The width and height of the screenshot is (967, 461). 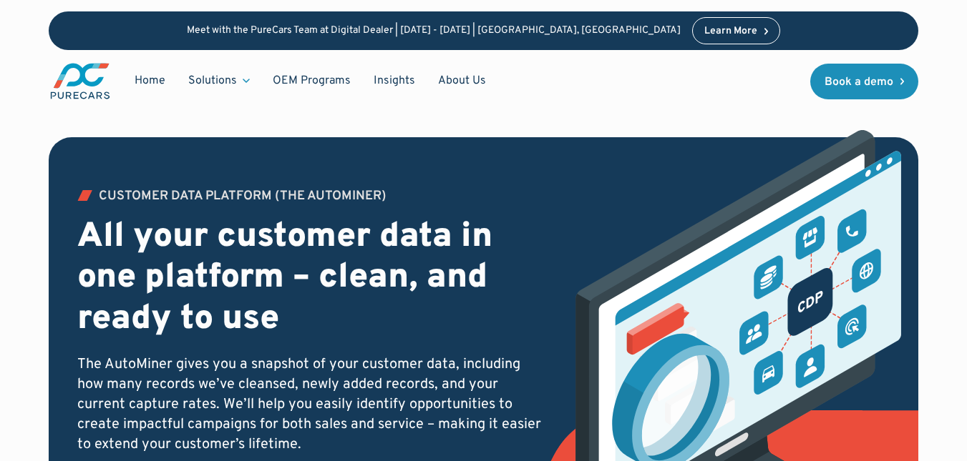 What do you see at coordinates (461, 81) in the screenshot?
I see `a: About Us` at bounding box center [461, 81].